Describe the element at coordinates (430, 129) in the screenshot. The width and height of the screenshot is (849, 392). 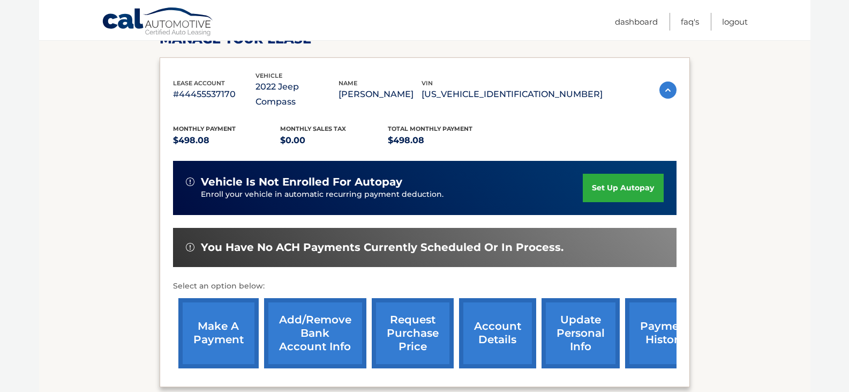
I see `span: Total Monthly Payment` at that location.